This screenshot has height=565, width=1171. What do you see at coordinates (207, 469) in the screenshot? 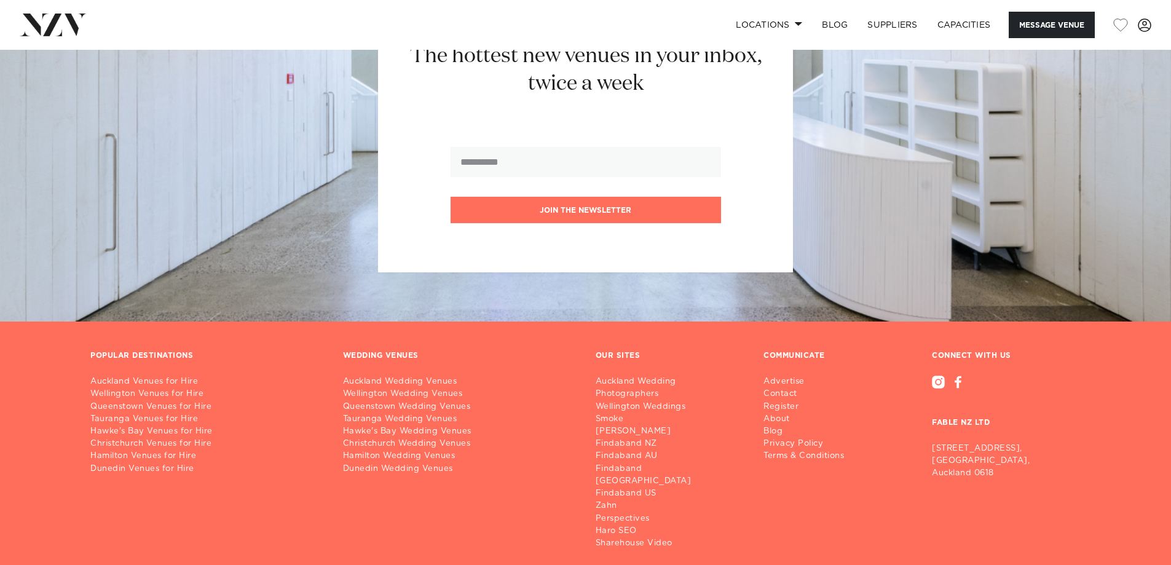
I see `a: Dunedin Venues for Hire` at bounding box center [207, 469].